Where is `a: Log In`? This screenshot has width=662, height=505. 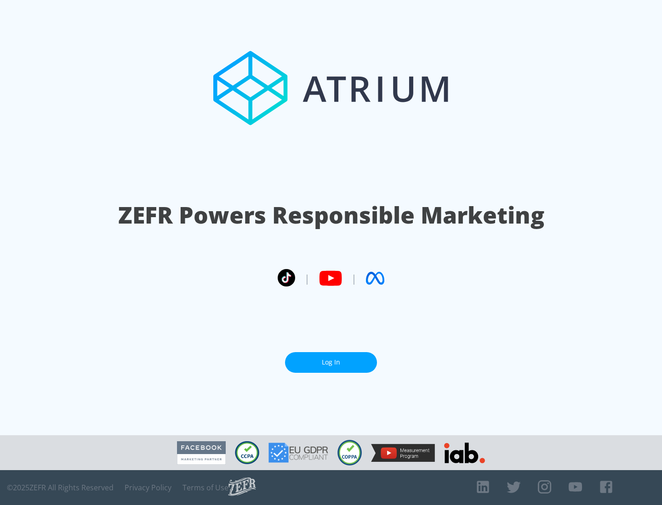
a: Log In is located at coordinates (331, 362).